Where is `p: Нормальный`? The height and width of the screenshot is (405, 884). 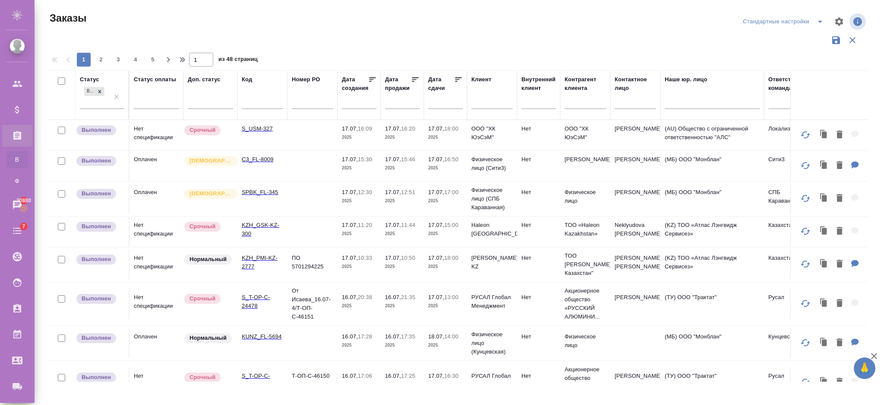 p: Нормальный is located at coordinates (208, 338).